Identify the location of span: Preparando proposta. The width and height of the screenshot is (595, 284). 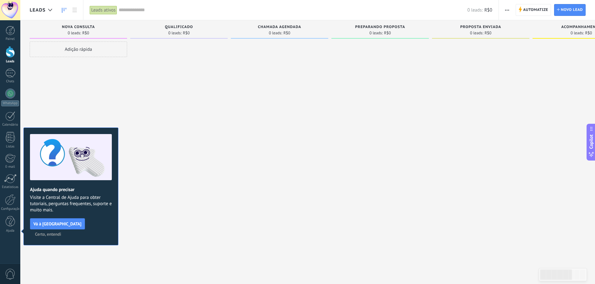
(380, 27).